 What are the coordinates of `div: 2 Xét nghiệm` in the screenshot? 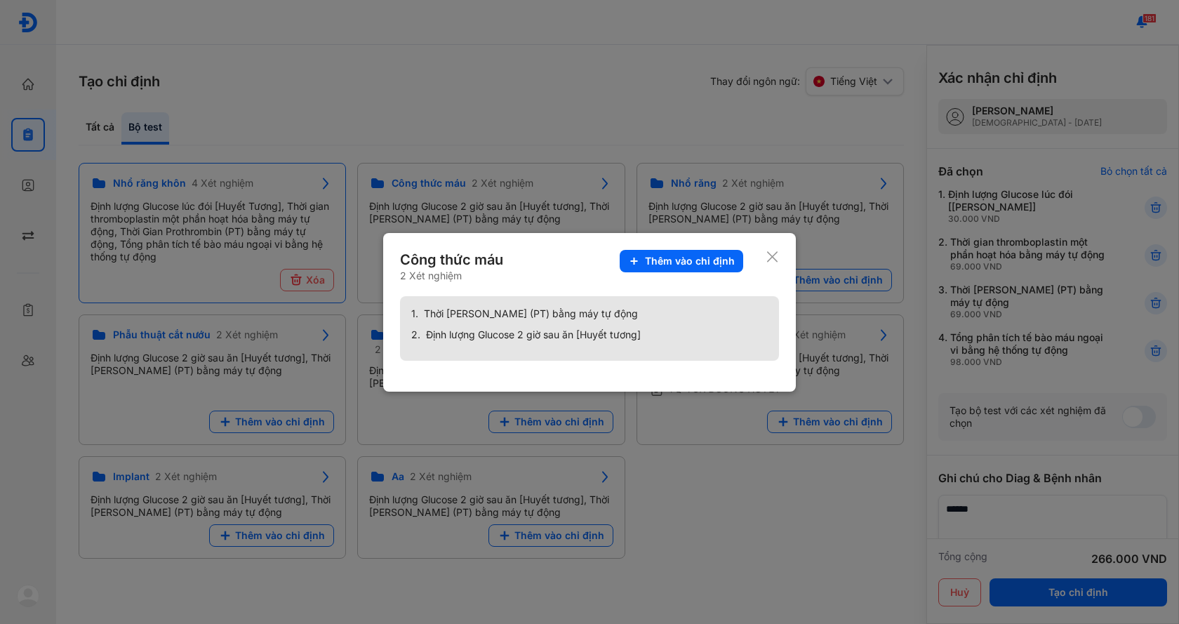 It's located at (453, 276).